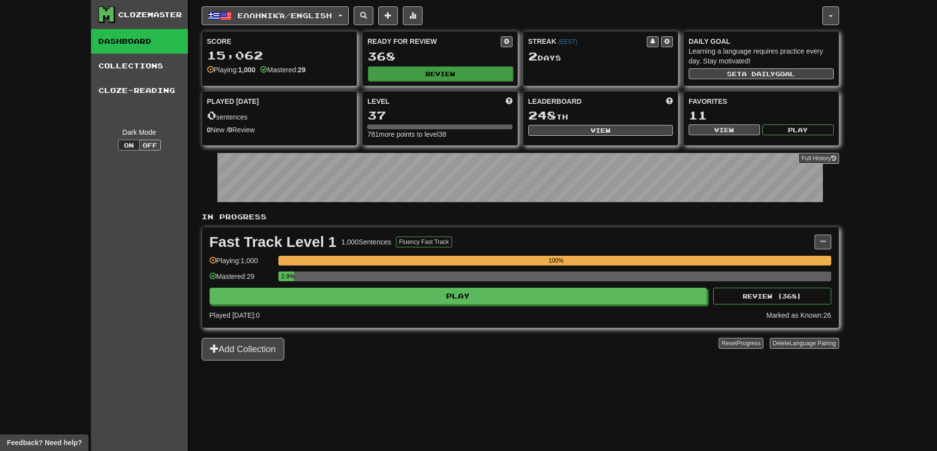 The height and width of the screenshot is (451, 937). I want to click on div: 15,062, so click(279, 55).